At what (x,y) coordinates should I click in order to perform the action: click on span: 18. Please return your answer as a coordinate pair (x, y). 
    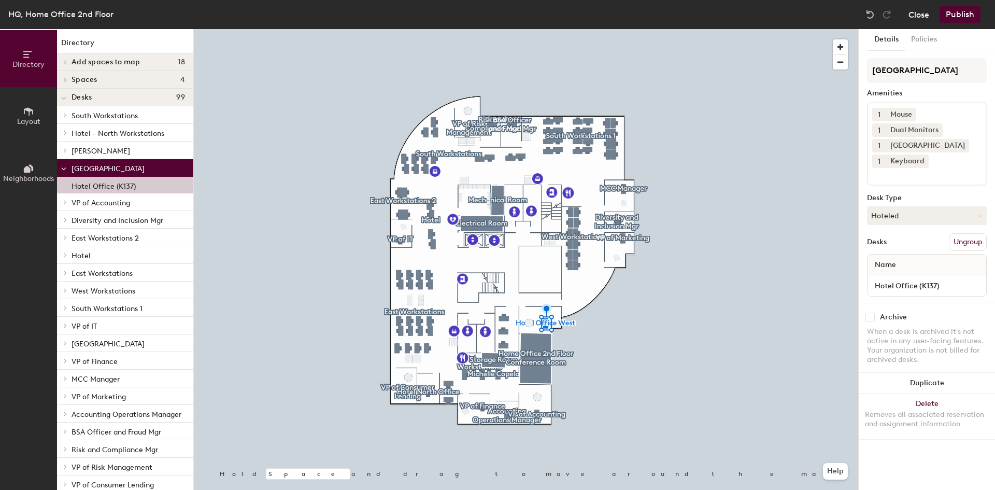
    Looking at the image, I should click on (181, 62).